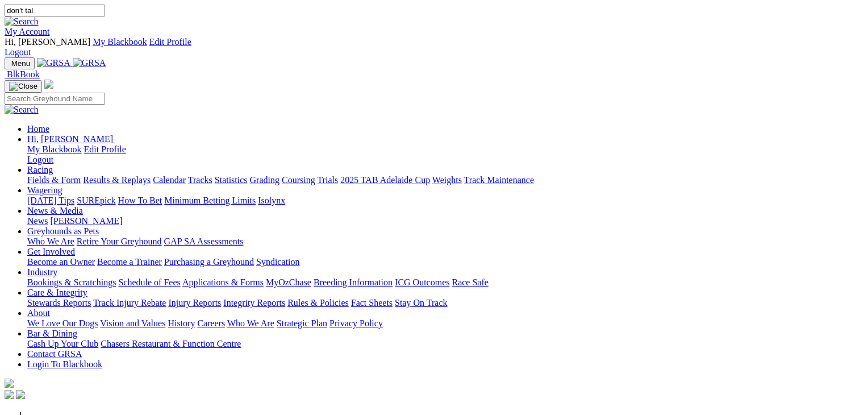 The image size is (864, 415). What do you see at coordinates (72, 282) in the screenshot?
I see `a: Bookings & Scratchings` at bounding box center [72, 282].